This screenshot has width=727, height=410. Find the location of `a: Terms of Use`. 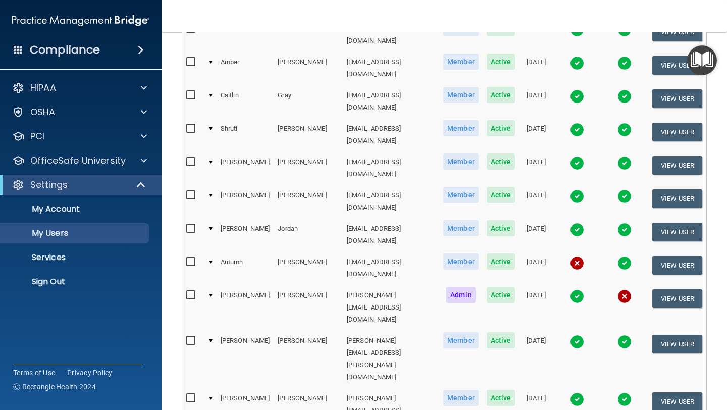

a: Terms of Use is located at coordinates (34, 372).